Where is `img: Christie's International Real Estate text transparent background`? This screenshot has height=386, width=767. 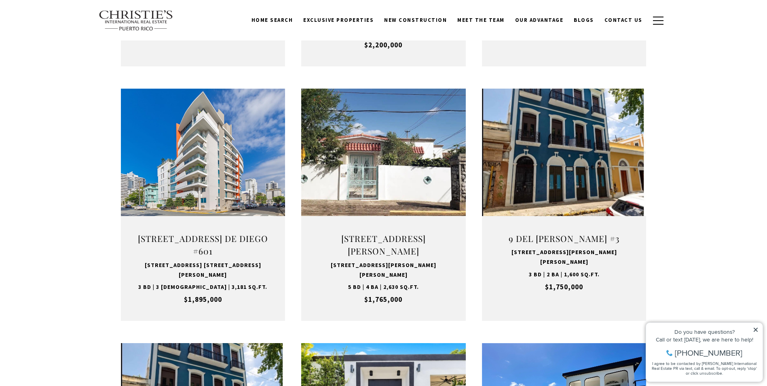 img: Christie's International Real Estate text transparent background is located at coordinates (136, 21).